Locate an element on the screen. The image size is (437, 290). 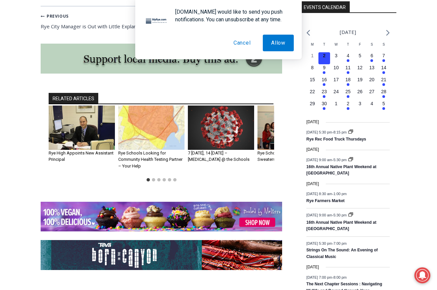
img: Rye High Appoints New Assistant Principal is located at coordinates (82, 127).